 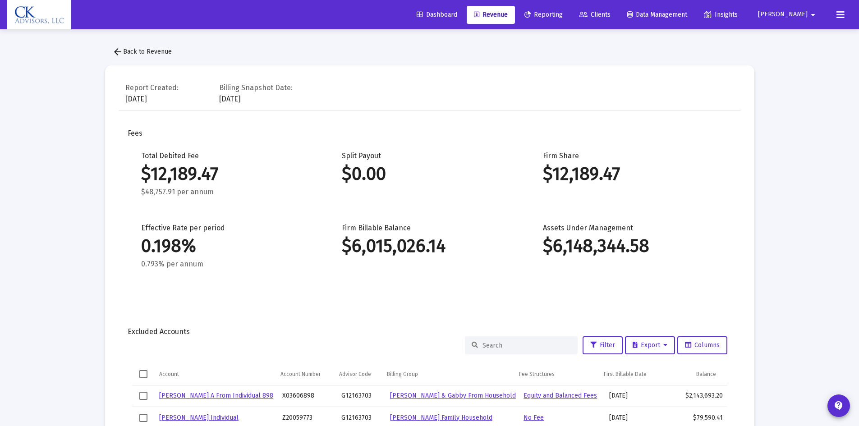 What do you see at coordinates (402, 374) in the screenshot?
I see `div: Billing Group` at bounding box center [402, 374].